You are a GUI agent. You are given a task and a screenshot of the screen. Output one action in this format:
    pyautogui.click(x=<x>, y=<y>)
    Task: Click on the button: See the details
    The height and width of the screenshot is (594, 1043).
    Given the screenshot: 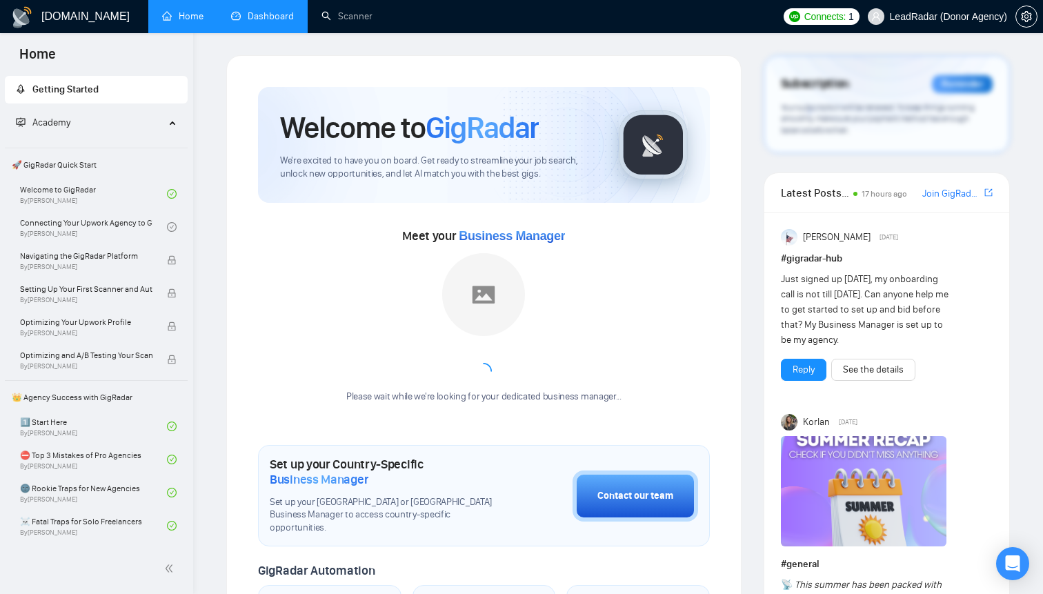 What is the action you would take?
    pyautogui.click(x=874, y=370)
    